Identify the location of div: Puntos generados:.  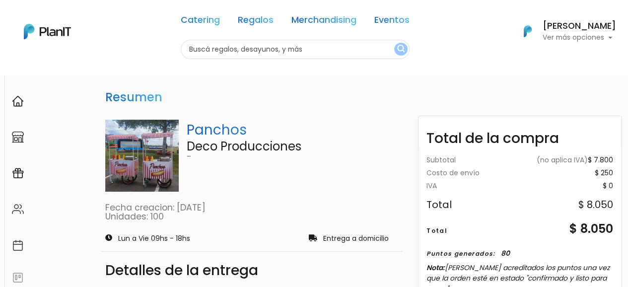
(460, 253).